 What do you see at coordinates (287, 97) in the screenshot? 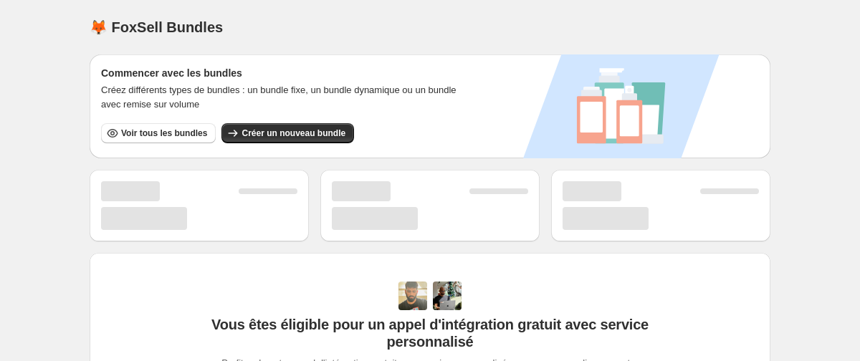
I see `span: Créez différents types de bundles : un bundle fixe, un bundle dynamique ou un bundle avec remise ...` at bounding box center [287, 97].